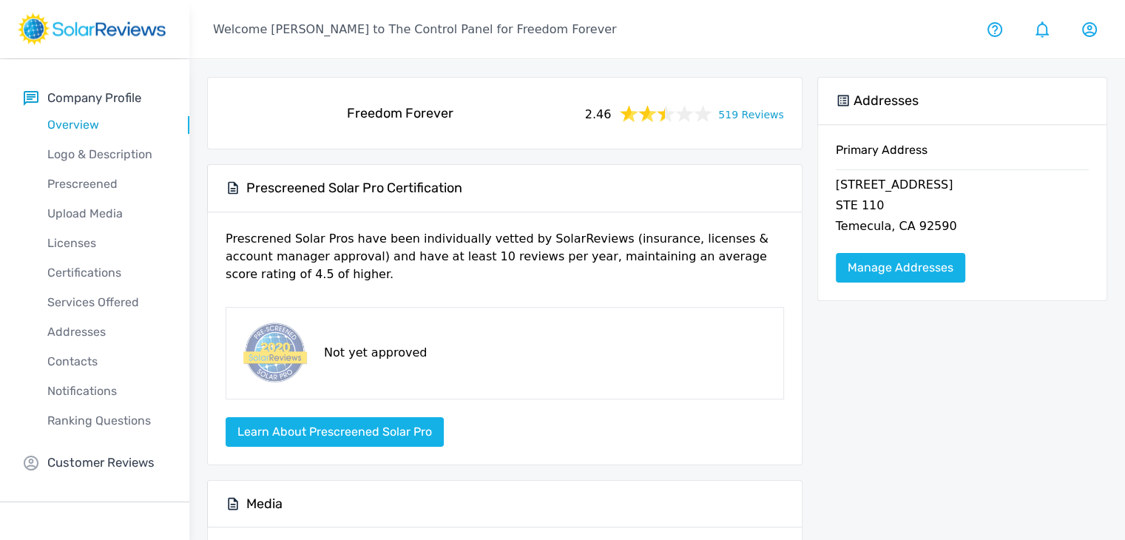  I want to click on a: Prescreened, so click(106, 184).